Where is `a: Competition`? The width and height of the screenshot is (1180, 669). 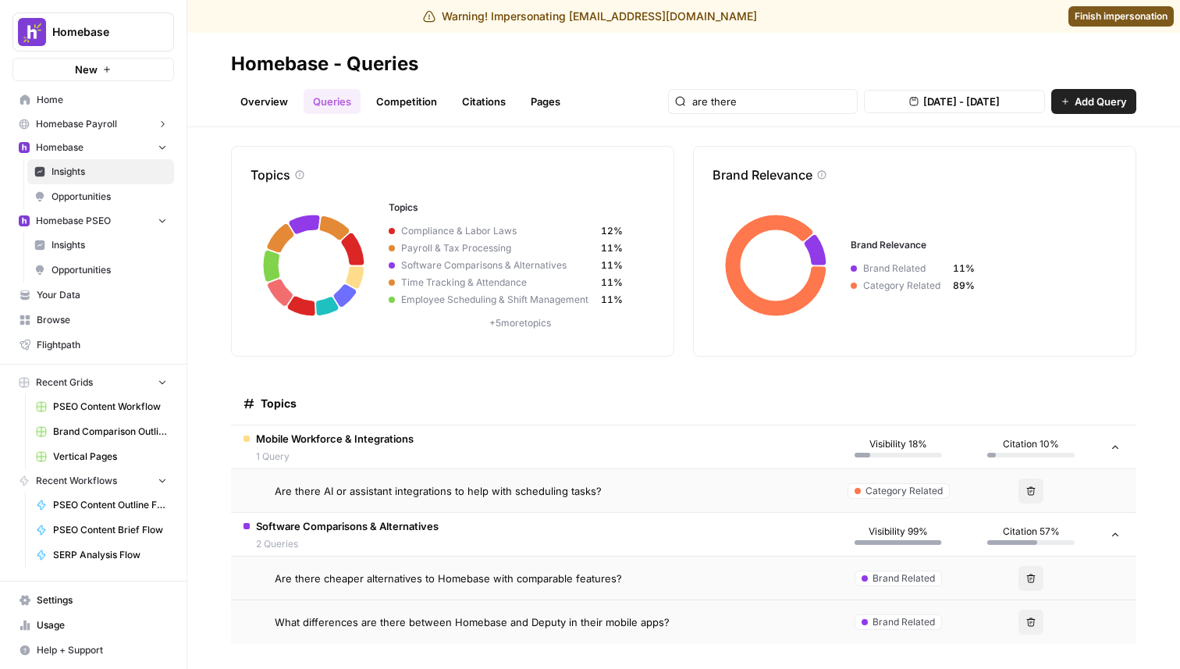 a: Competition is located at coordinates (406, 101).